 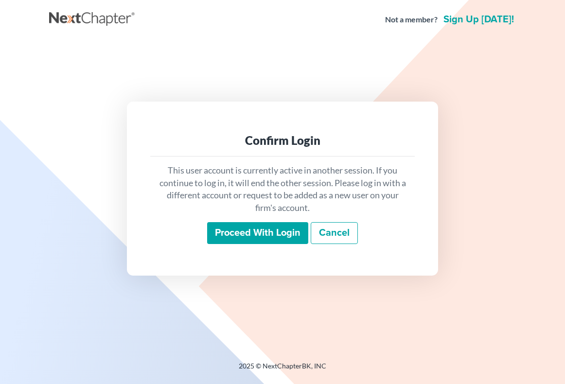 What do you see at coordinates (258, 233) in the screenshot?
I see `input: Proceed with login` at bounding box center [258, 233].